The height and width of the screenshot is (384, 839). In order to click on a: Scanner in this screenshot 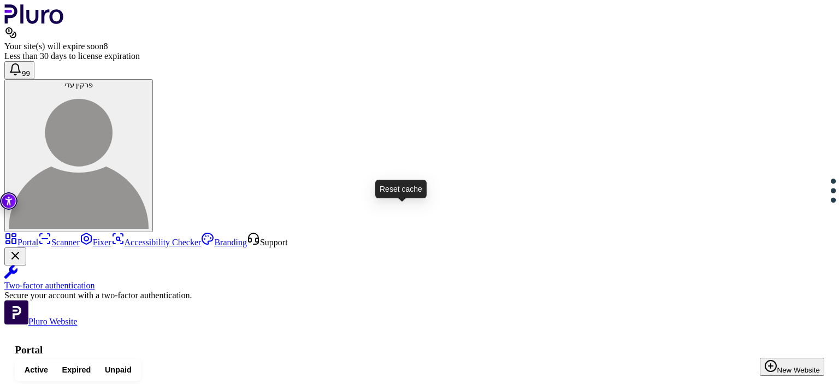, I will do `click(59, 242)`.